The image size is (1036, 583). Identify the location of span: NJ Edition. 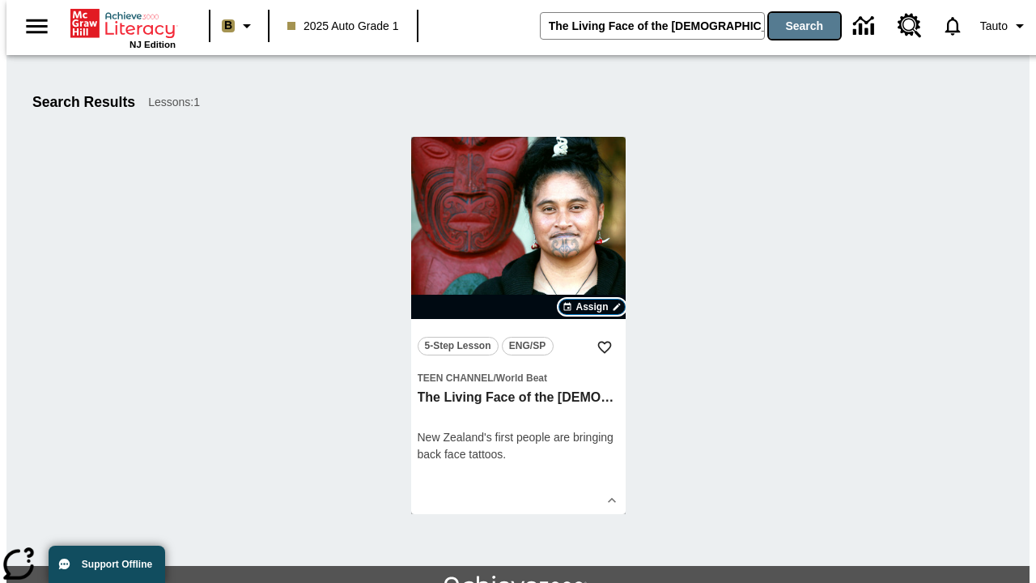
(152, 45).